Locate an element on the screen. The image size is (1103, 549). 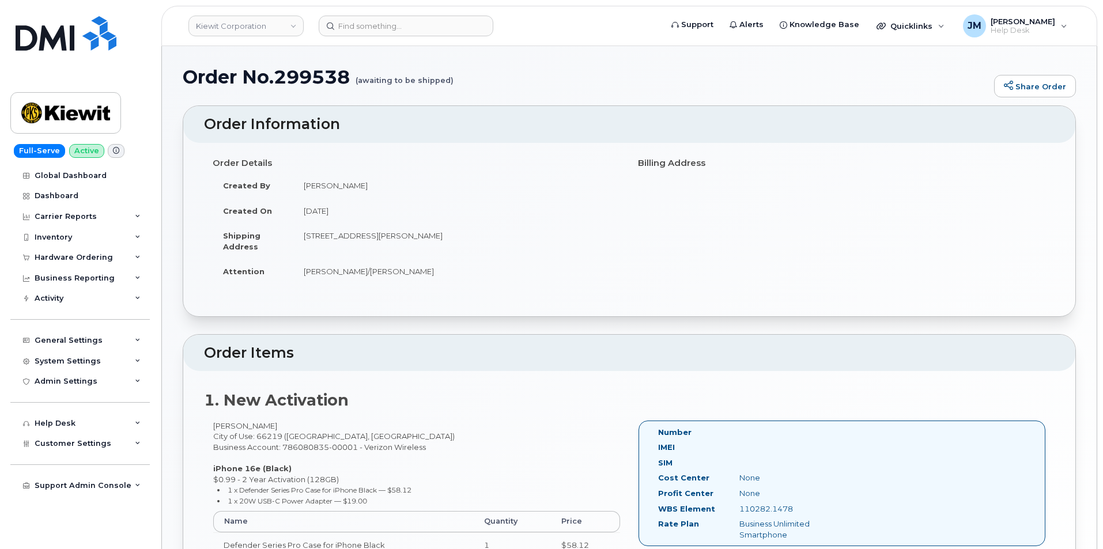
strong: Created By is located at coordinates (247, 185).